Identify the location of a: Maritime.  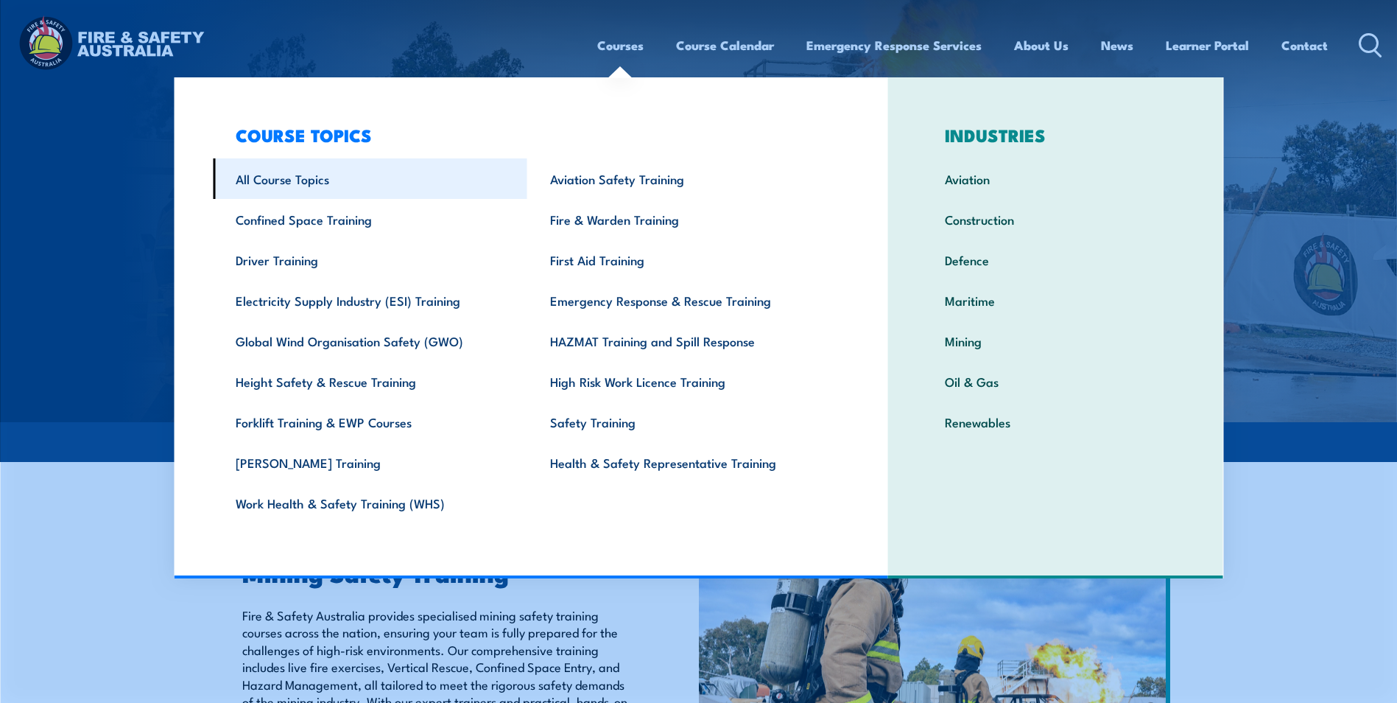
(1056, 300).